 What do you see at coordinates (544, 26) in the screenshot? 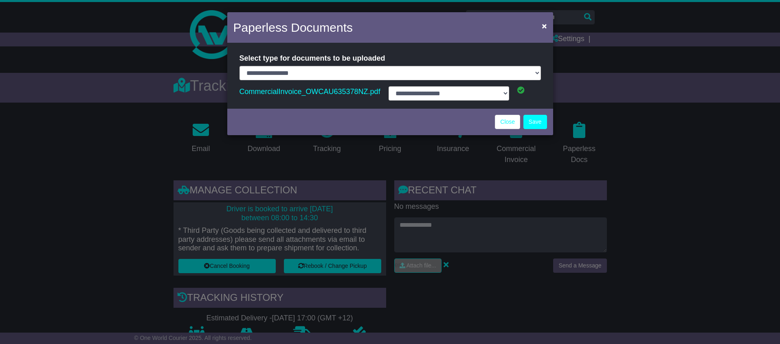
I see `button: Close` at bounding box center [544, 26].